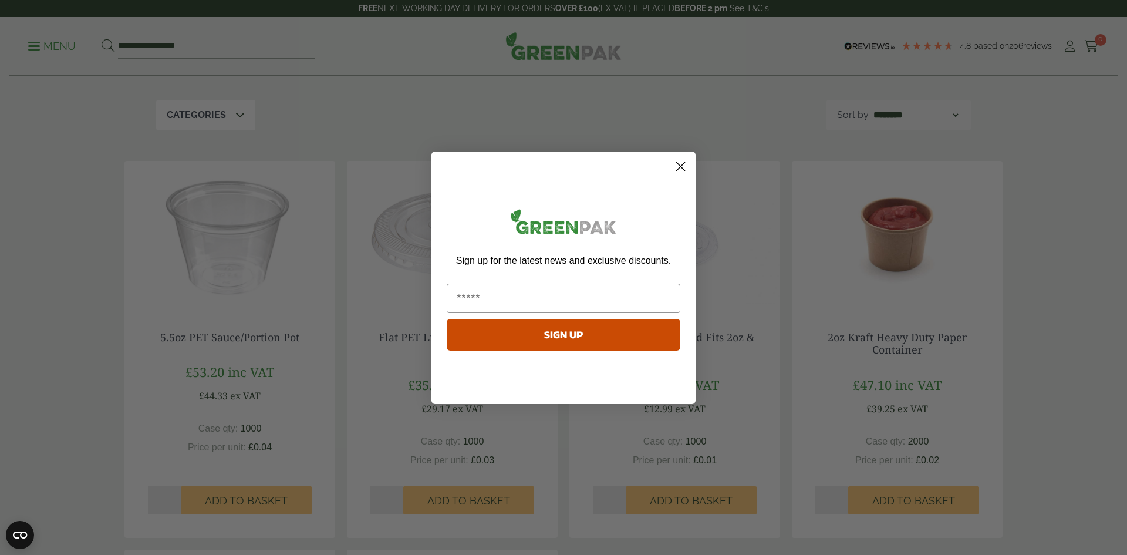 This screenshot has width=1127, height=555. What do you see at coordinates (563, 224) in the screenshot?
I see `img: greenpak_logo` at bounding box center [563, 224].